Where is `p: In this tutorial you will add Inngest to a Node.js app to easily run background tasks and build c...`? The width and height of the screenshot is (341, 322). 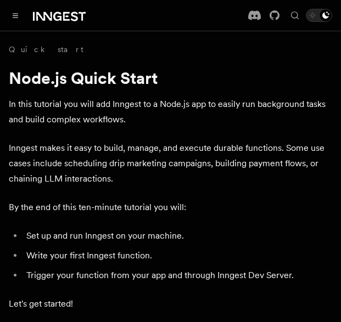
p: In this tutorial you will add Inngest to a Node.js app to easily run background tasks and build c... is located at coordinates (170, 112).